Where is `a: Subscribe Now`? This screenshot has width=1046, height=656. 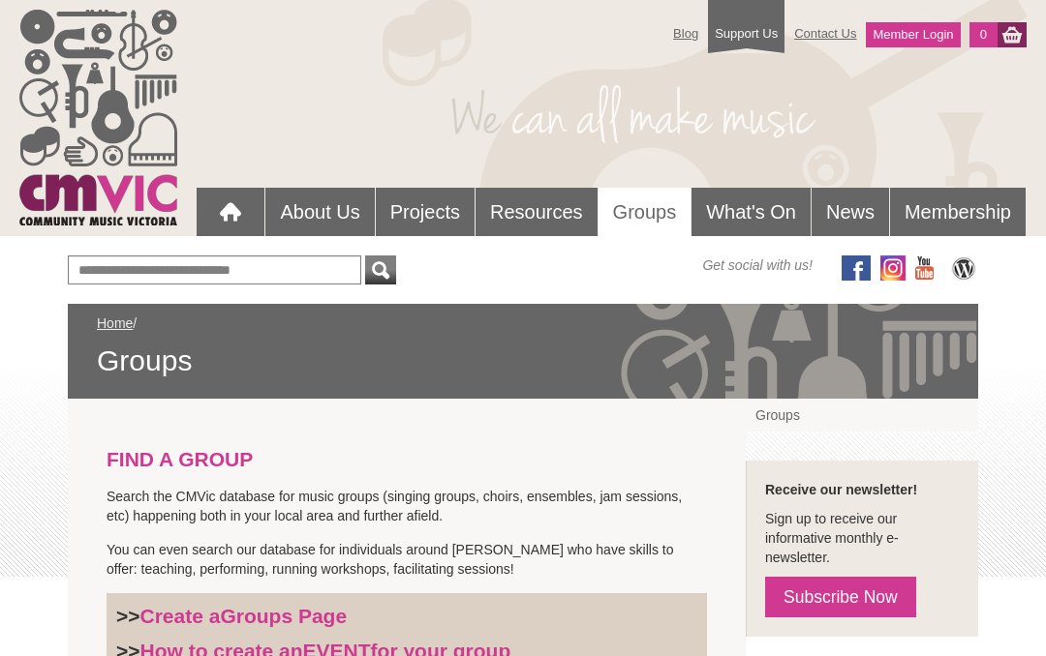
a: Subscribe Now is located at coordinates (840, 597).